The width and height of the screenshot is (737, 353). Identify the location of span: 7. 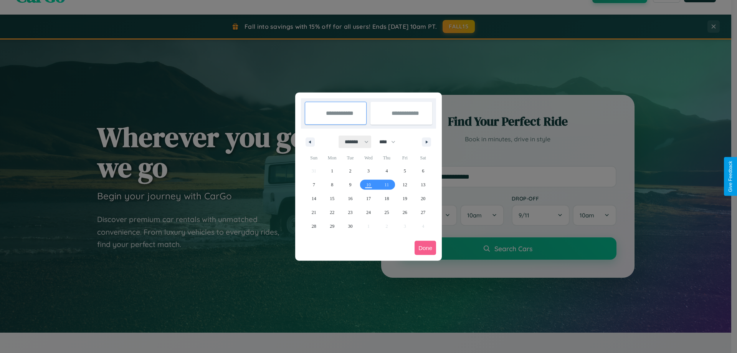
(314, 185).